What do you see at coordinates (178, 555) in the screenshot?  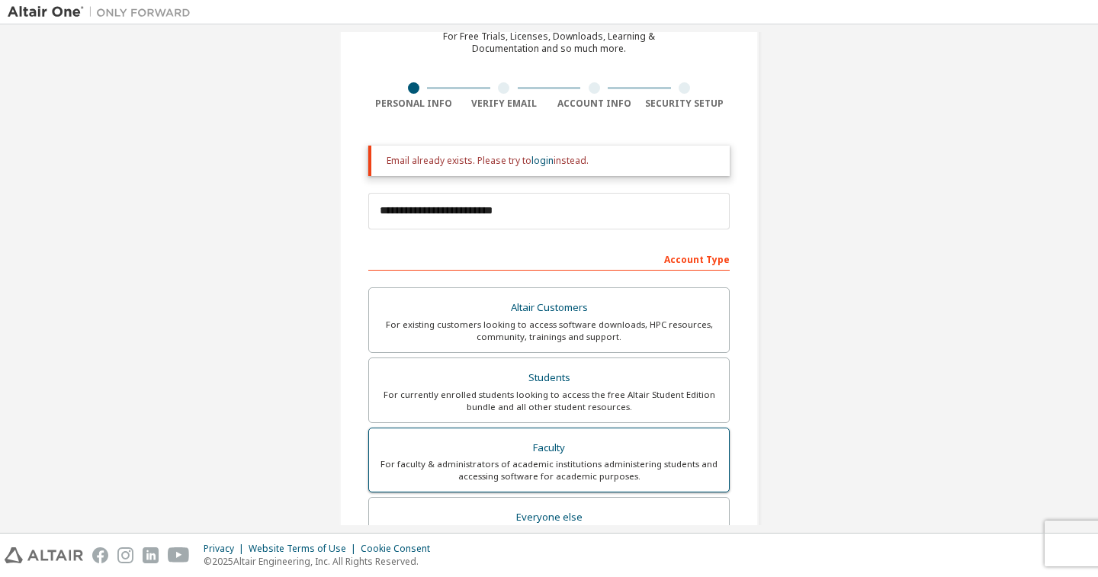 I see `img: youtube.svg` at bounding box center [178, 555].